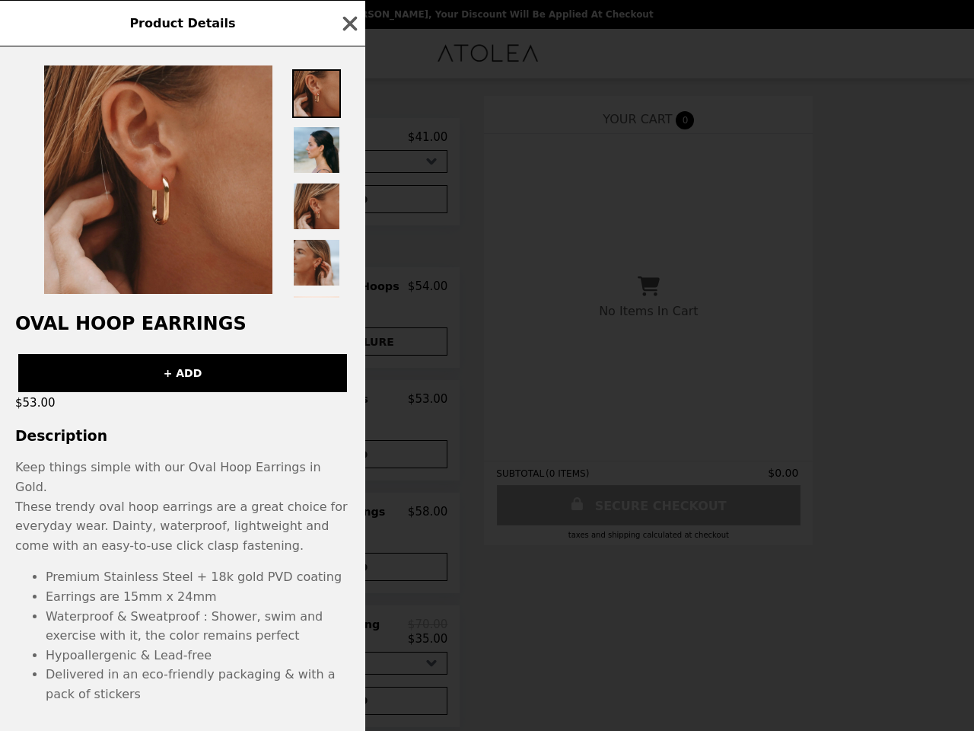  What do you see at coordinates (317, 319) in the screenshot?
I see `img: Thumbnail 5` at bounding box center [317, 319].